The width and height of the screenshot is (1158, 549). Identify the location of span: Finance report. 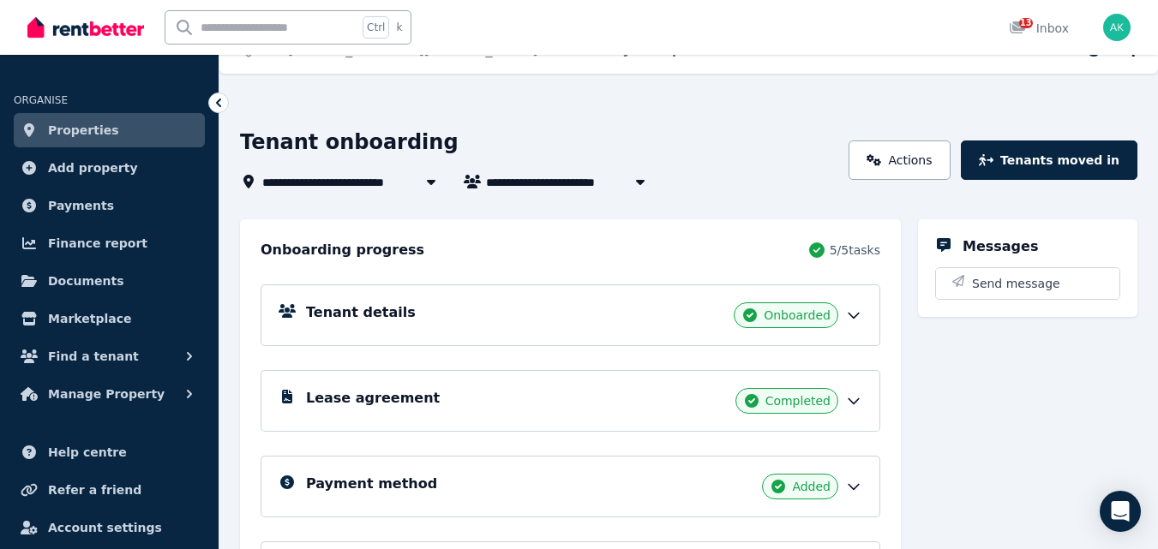
(98, 243).